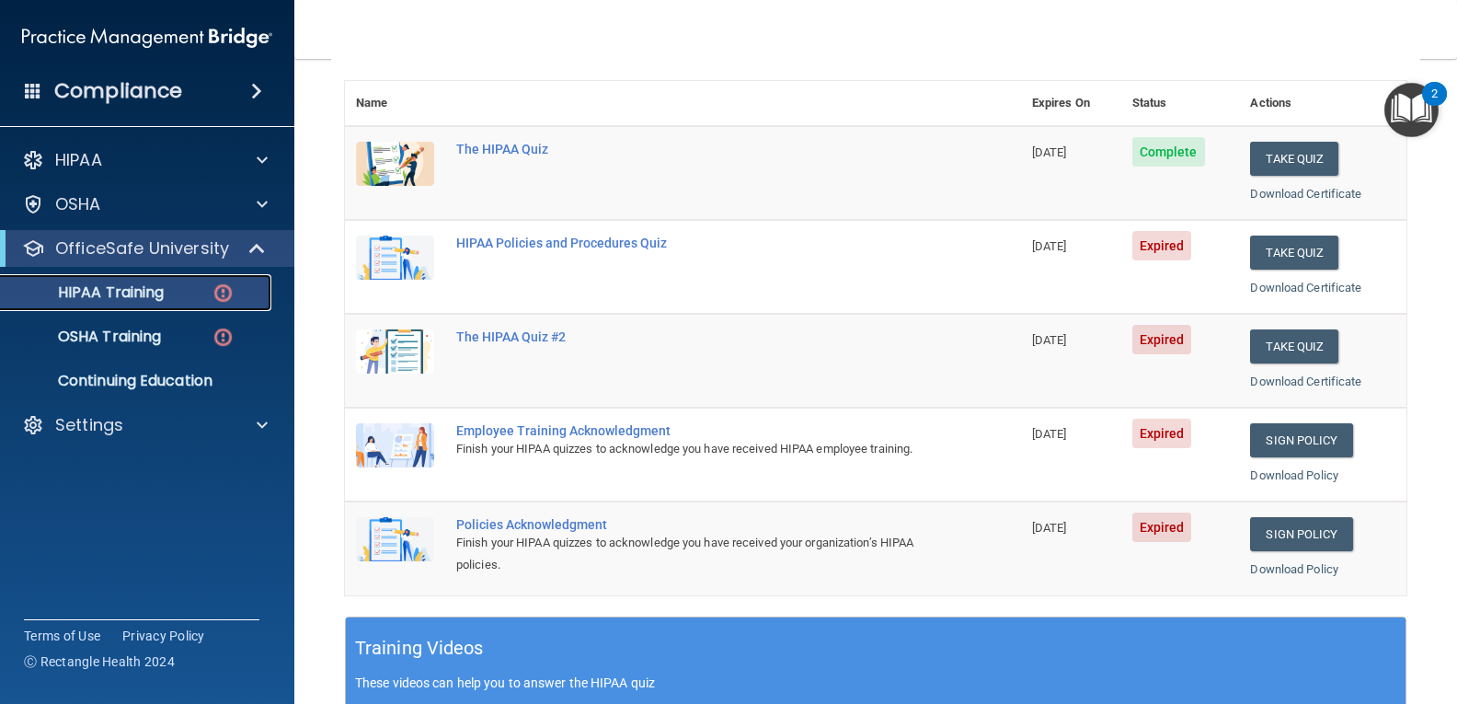 This screenshot has width=1457, height=704. What do you see at coordinates (144, 248) in the screenshot?
I see `a: OfficeSafe University` at bounding box center [144, 248].